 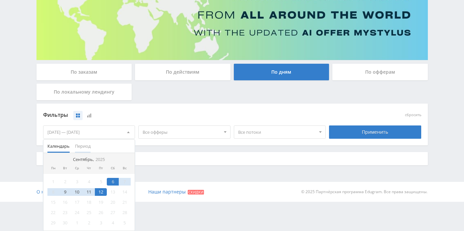 What do you see at coordinates (125, 212) in the screenshot?
I see `div: 28` at bounding box center [125, 212].